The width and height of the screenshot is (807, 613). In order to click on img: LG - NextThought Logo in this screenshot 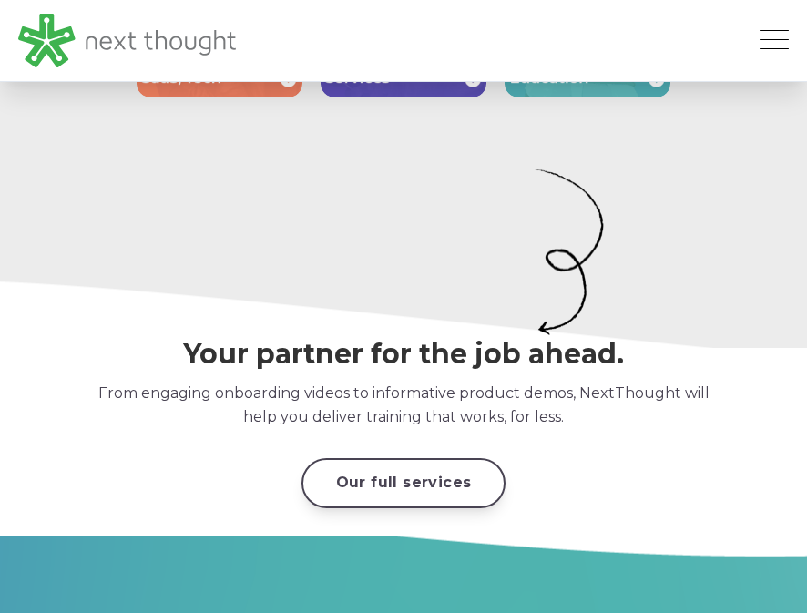, I will do `click(127, 41)`.